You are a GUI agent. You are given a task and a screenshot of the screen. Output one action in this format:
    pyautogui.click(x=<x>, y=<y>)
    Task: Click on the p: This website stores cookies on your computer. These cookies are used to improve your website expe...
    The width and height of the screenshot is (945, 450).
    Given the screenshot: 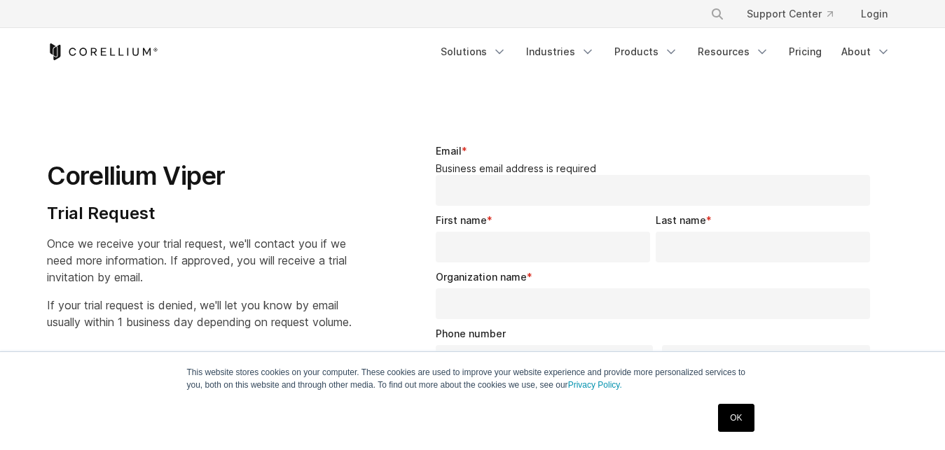 What is the action you would take?
    pyautogui.click(x=473, y=379)
    